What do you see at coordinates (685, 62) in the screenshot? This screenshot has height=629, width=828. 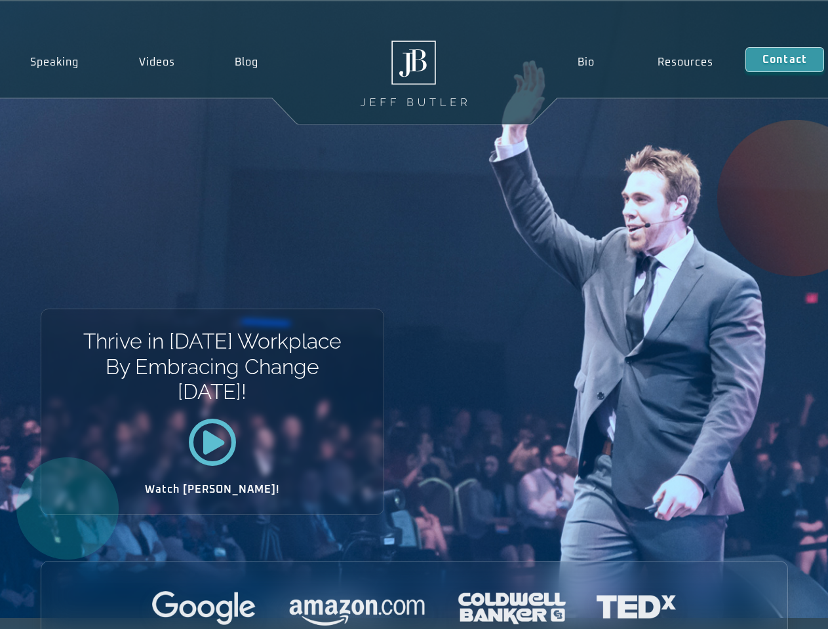 I see `a: Resources` at bounding box center [685, 62].